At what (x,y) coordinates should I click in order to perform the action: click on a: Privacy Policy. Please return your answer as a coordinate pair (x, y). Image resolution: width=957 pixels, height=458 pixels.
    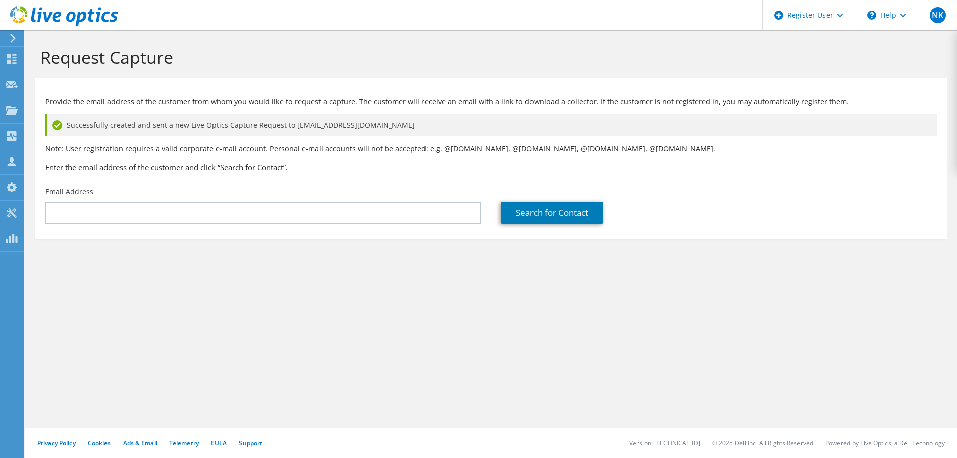
    Looking at the image, I should click on (56, 443).